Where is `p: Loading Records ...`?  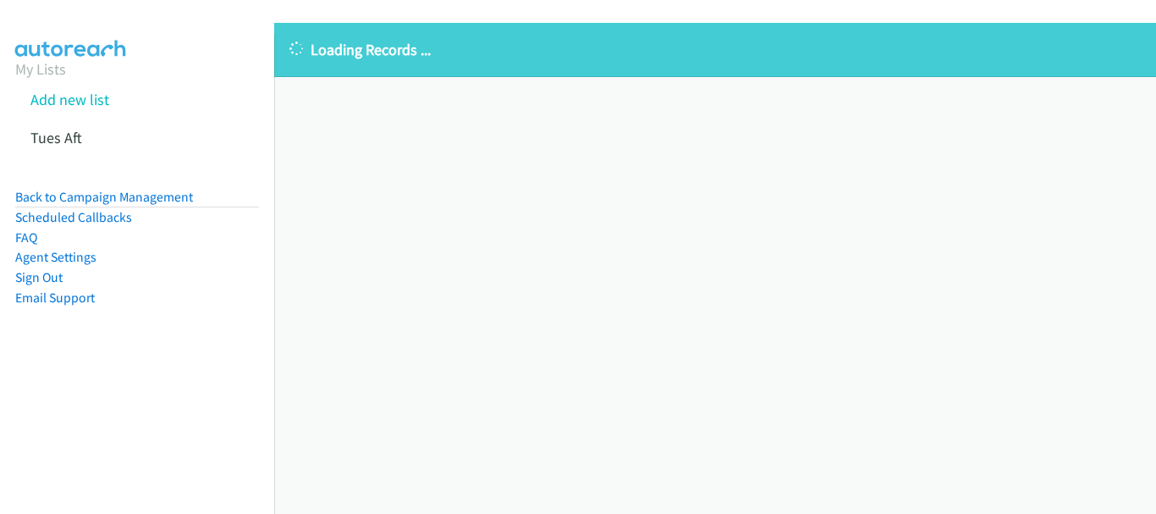 p: Loading Records ... is located at coordinates (715, 49).